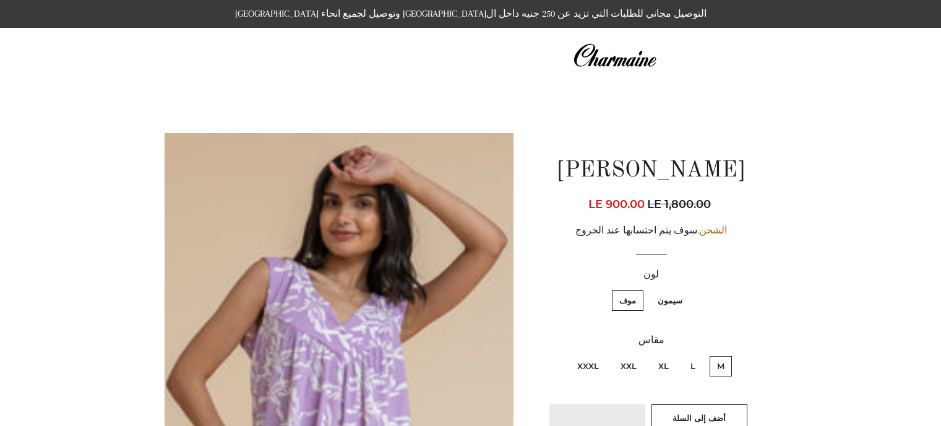  What do you see at coordinates (629, 366) in the screenshot?
I see `label: XXL` at bounding box center [629, 366].